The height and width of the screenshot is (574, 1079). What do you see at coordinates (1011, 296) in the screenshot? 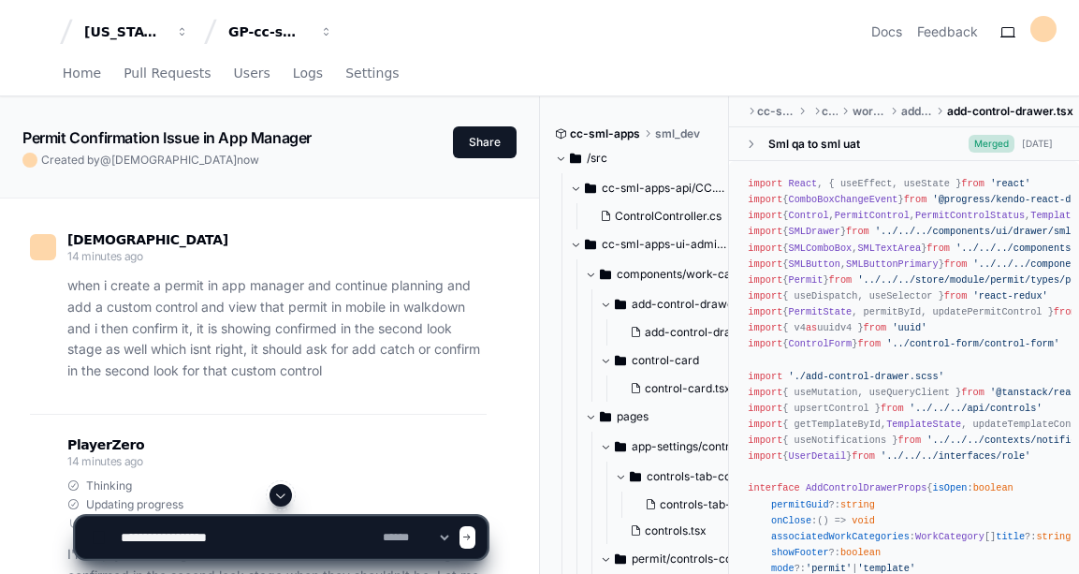
I see `span: 'react-redux'` at bounding box center [1011, 296].